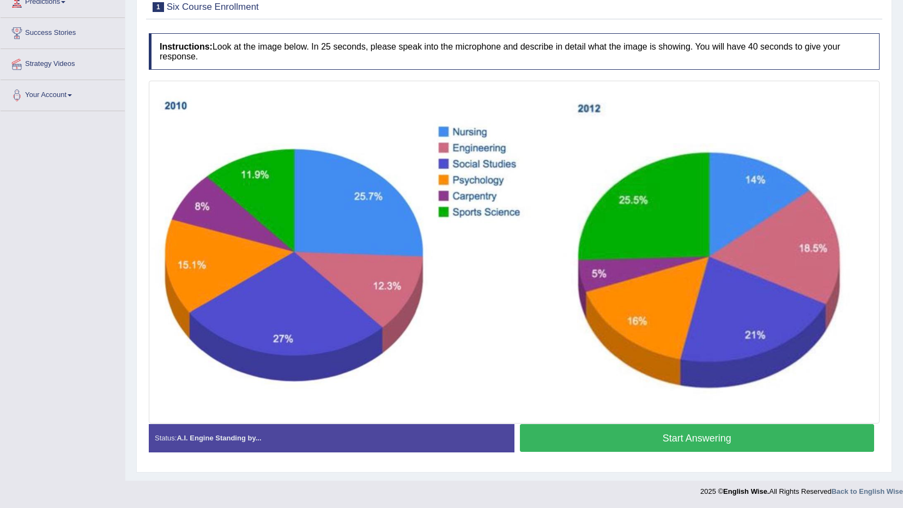 The height and width of the screenshot is (508, 903). Describe the element at coordinates (212, 7) in the screenshot. I see `small: Six Course Enrollment` at that location.